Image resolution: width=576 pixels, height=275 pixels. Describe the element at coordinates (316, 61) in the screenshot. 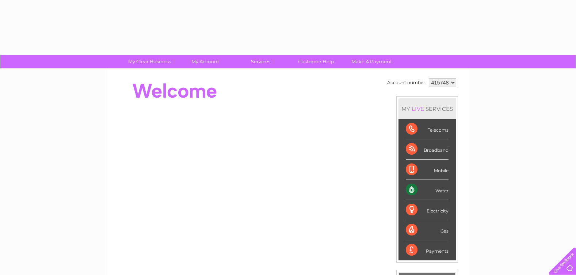

I see `a: Customer Help` at that location.